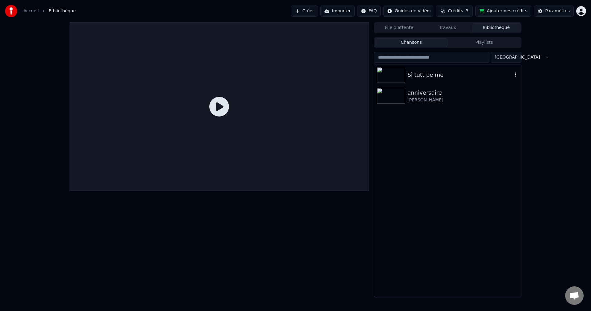  I want to click on button: Crédits3, so click(454, 11).